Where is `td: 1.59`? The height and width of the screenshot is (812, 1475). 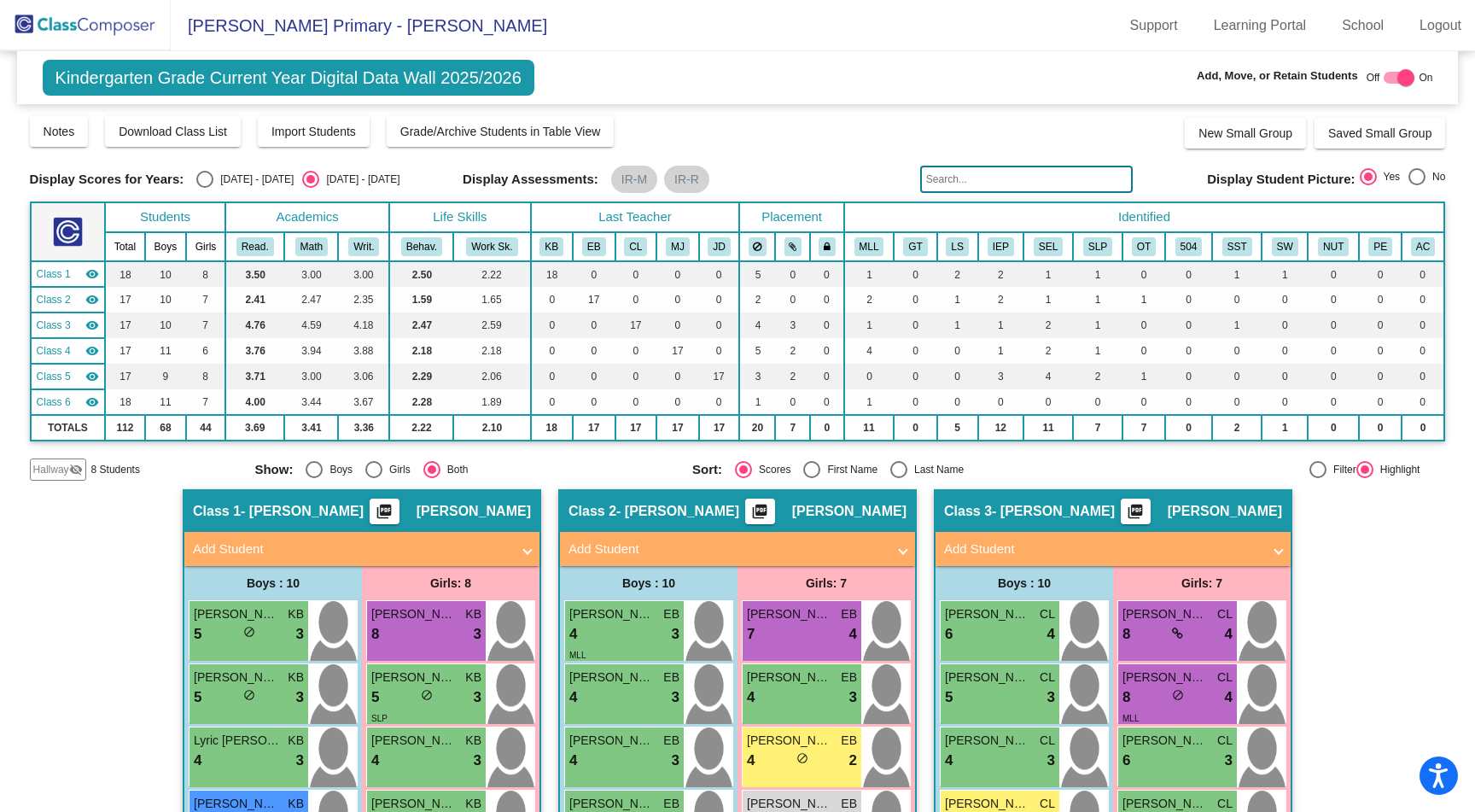 td: 1.59 is located at coordinates (421, 299).